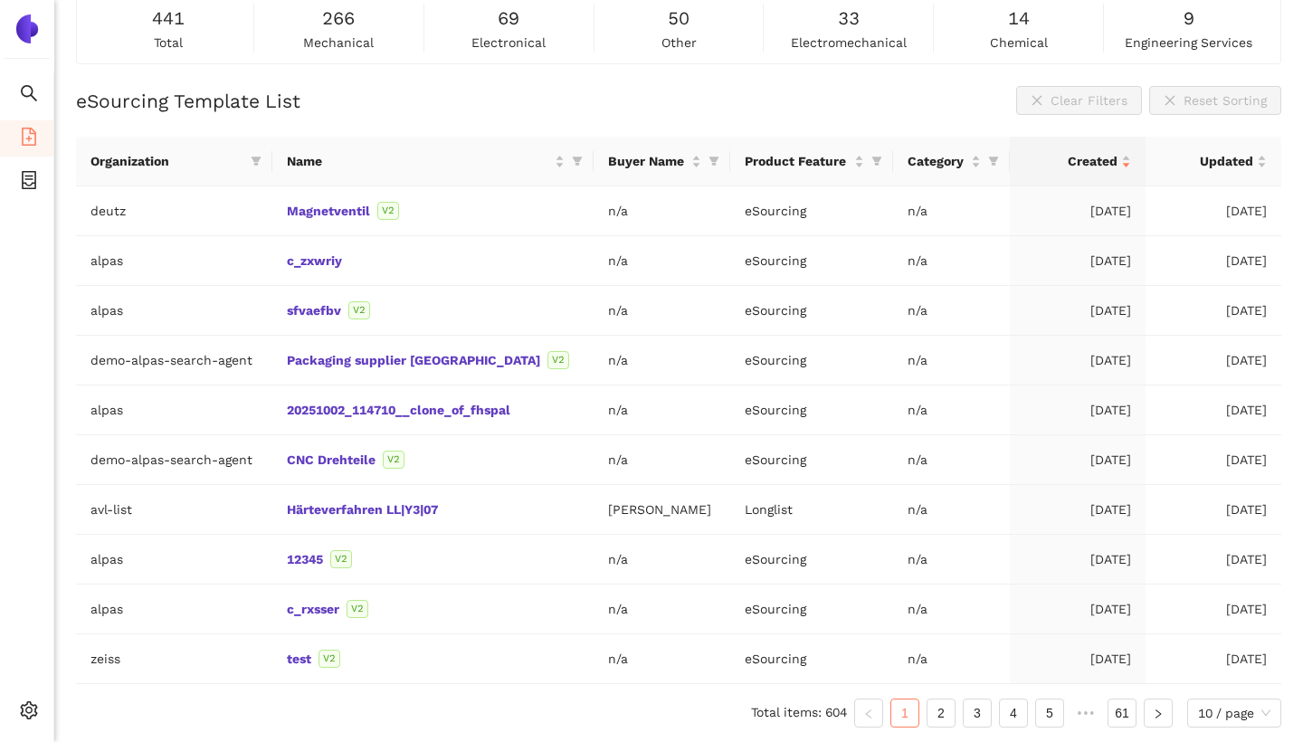 Image resolution: width=1303 pixels, height=742 pixels. I want to click on span: 266, so click(338, 18).